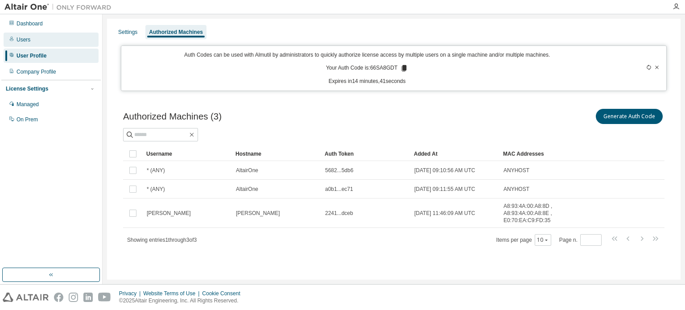  I want to click on div: Hostname, so click(276, 154).